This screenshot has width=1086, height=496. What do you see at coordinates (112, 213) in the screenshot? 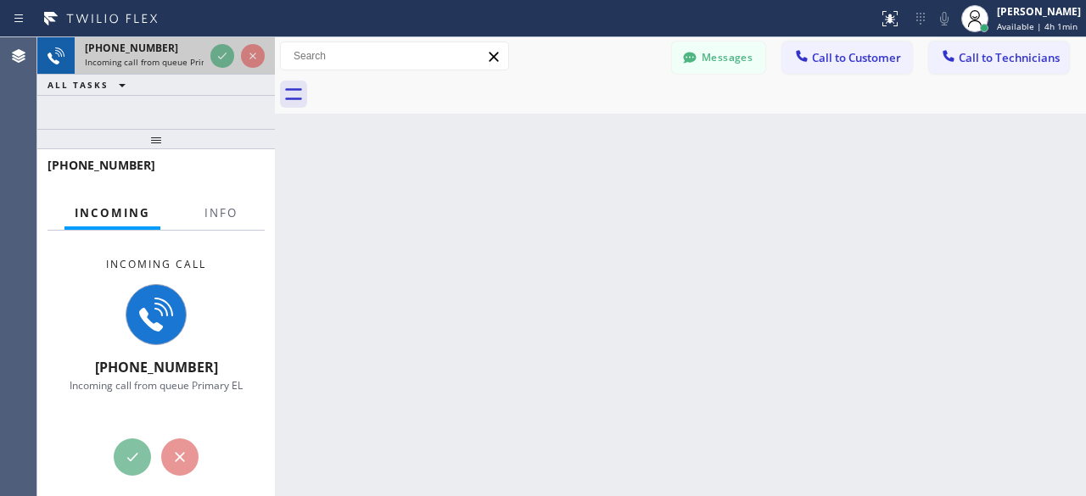
I see `span: Incoming` at bounding box center [112, 213].